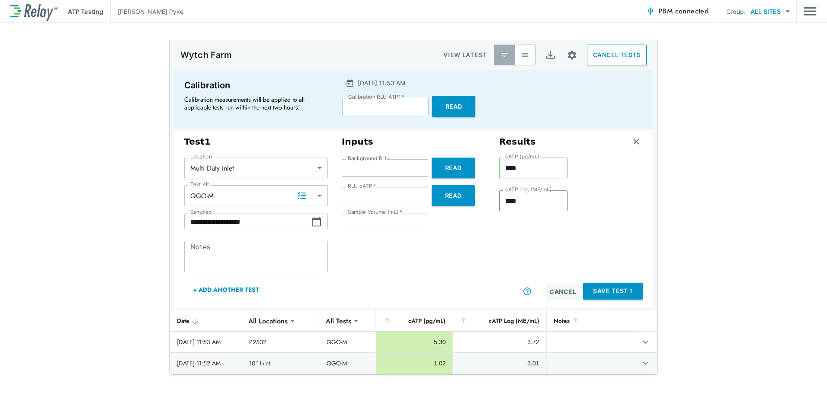  Describe the element at coordinates (572, 55) in the screenshot. I see `img: Settings Icon` at that location.